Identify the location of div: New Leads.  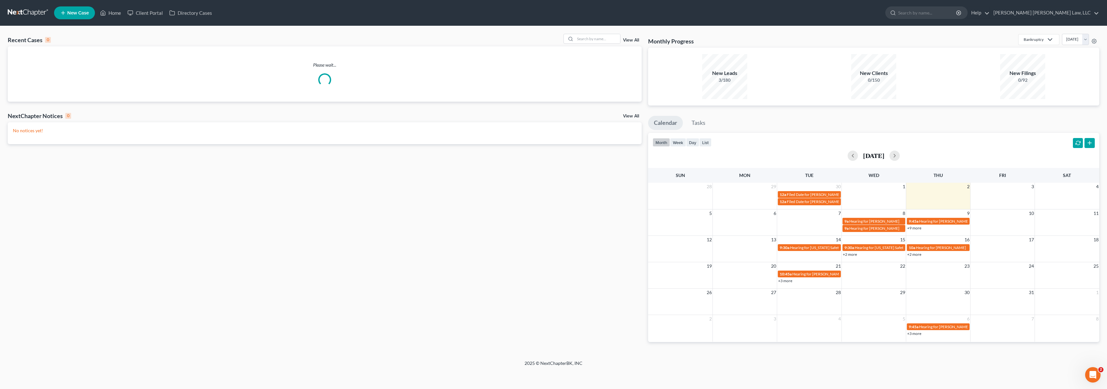
(725, 73).